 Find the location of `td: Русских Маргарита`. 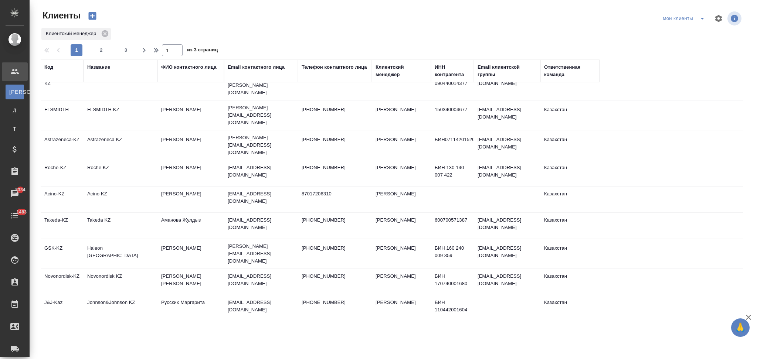

td: Русских Маргарита is located at coordinates (191, 308).